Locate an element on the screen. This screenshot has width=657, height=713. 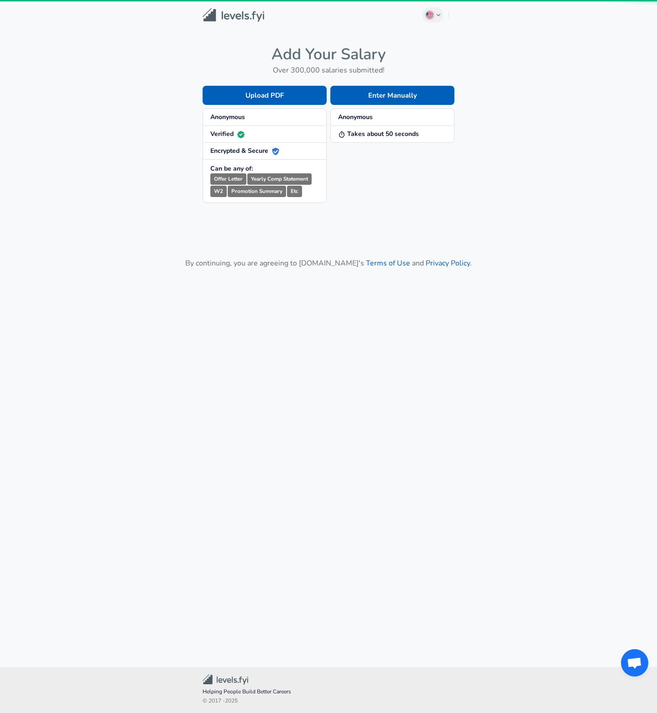
h4: Add Your Salary is located at coordinates (328, 54).